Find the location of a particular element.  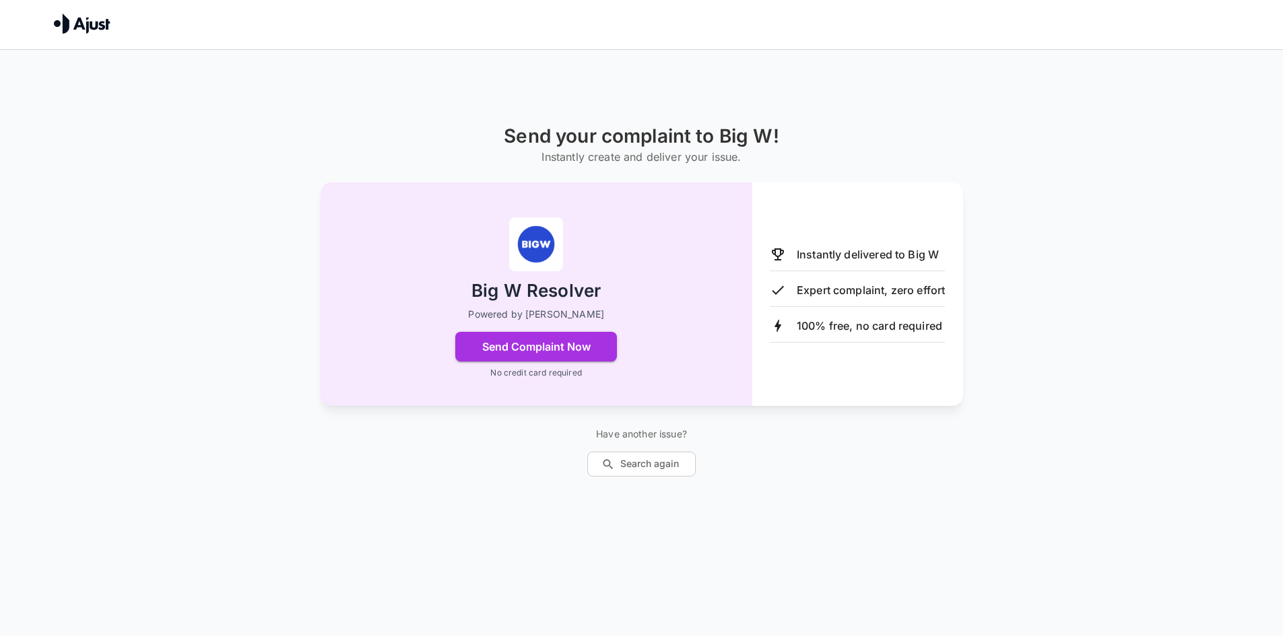

p: Have another issue? is located at coordinates (641, 434).